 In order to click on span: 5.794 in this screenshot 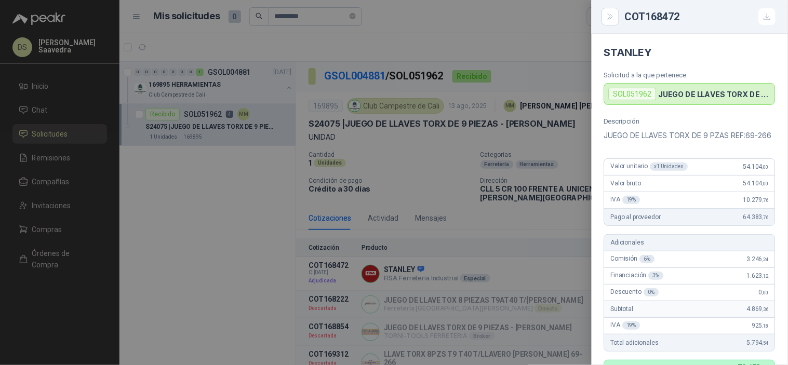, I will do `click(758, 343)`.